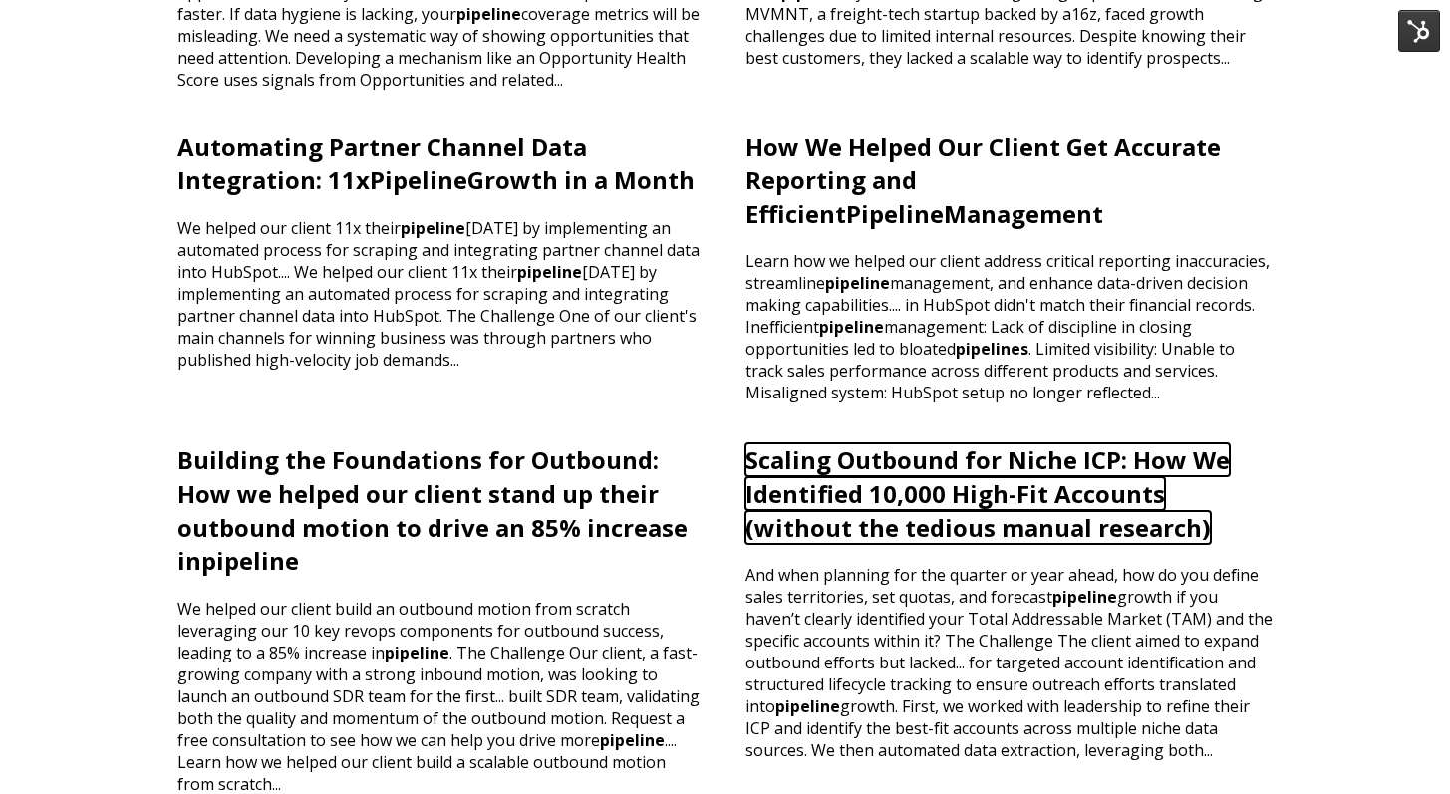 This screenshot has width=1450, height=794. I want to click on a: Scaling Outbound for Niche ICP: How We Identified 10,000 High-Fit Accounts (without the tedious m..., so click(988, 493).